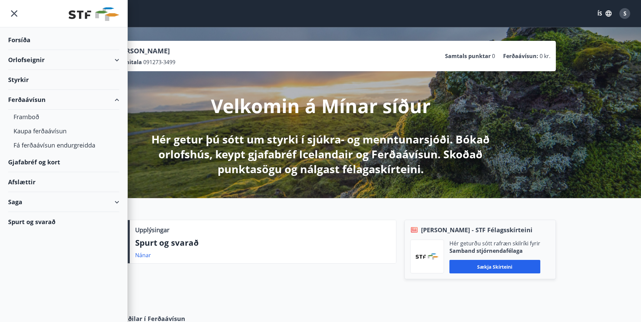 This screenshot has width=641, height=322. What do you see at coordinates (625, 14) in the screenshot?
I see `span: S` at bounding box center [625, 14].